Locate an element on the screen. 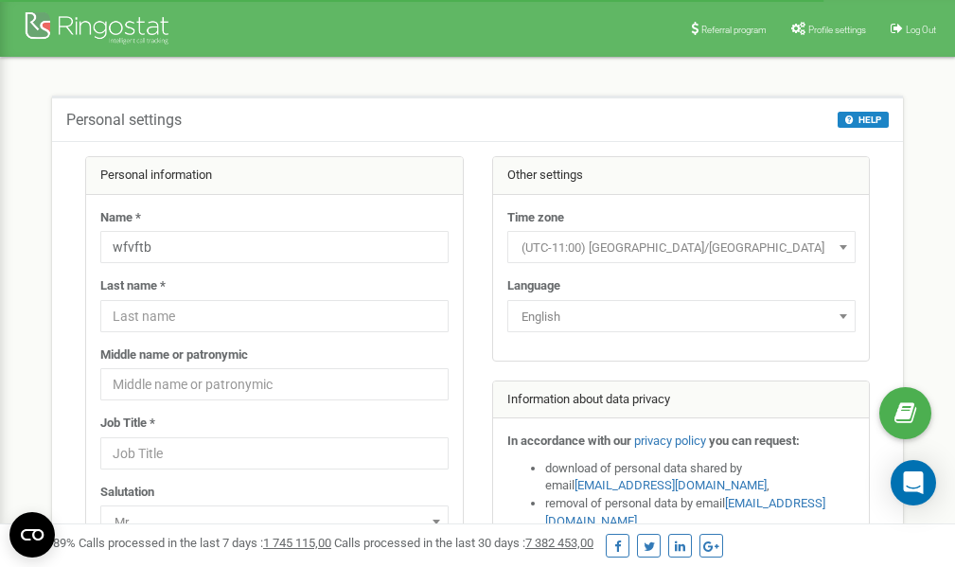 The width and height of the screenshot is (955, 567). label: Language is located at coordinates (534, 286).